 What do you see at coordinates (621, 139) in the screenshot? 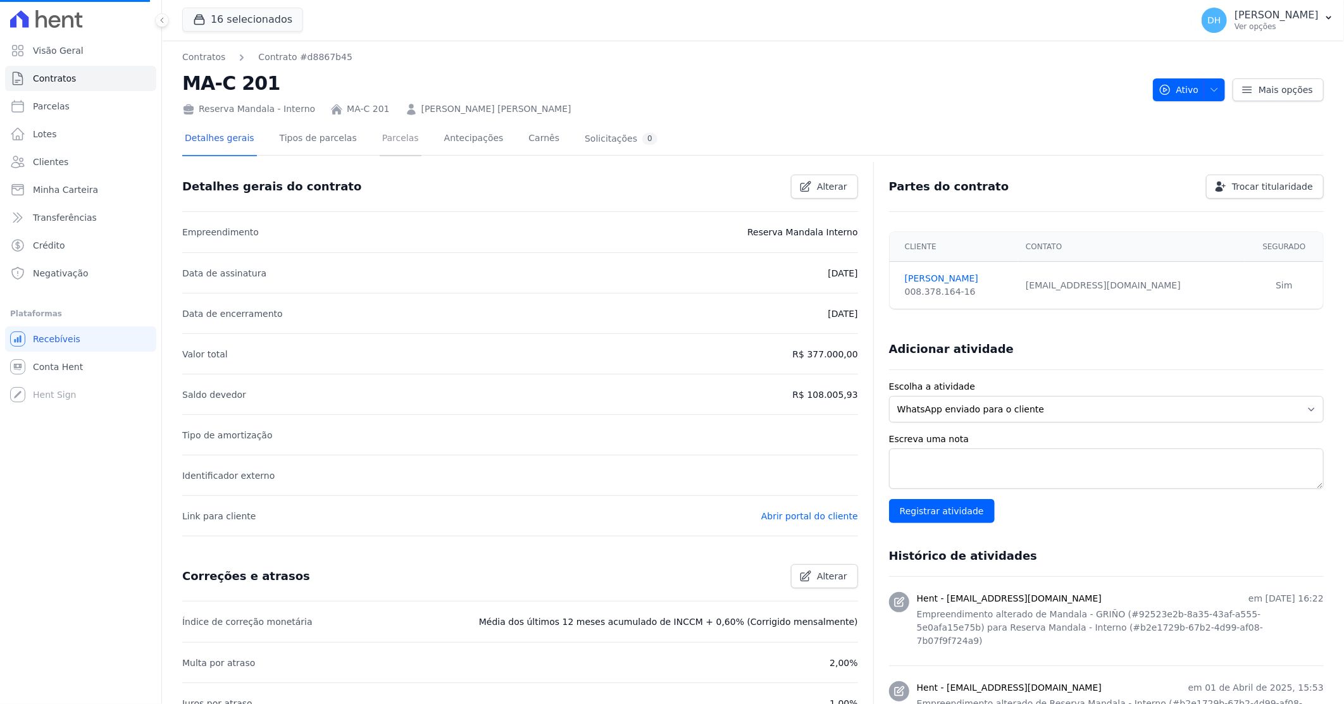
I see `a: Solicitações0` at bounding box center [621, 139].